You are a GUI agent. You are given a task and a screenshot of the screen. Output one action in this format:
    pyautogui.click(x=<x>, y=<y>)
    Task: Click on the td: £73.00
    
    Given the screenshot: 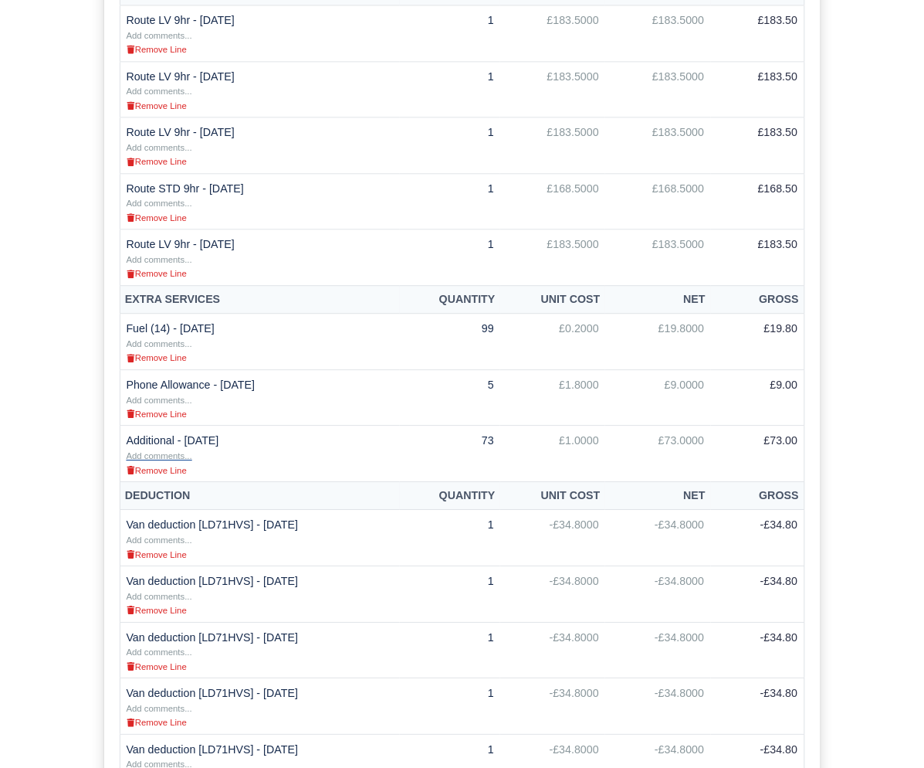 What is the action you would take?
    pyautogui.click(x=758, y=453)
    